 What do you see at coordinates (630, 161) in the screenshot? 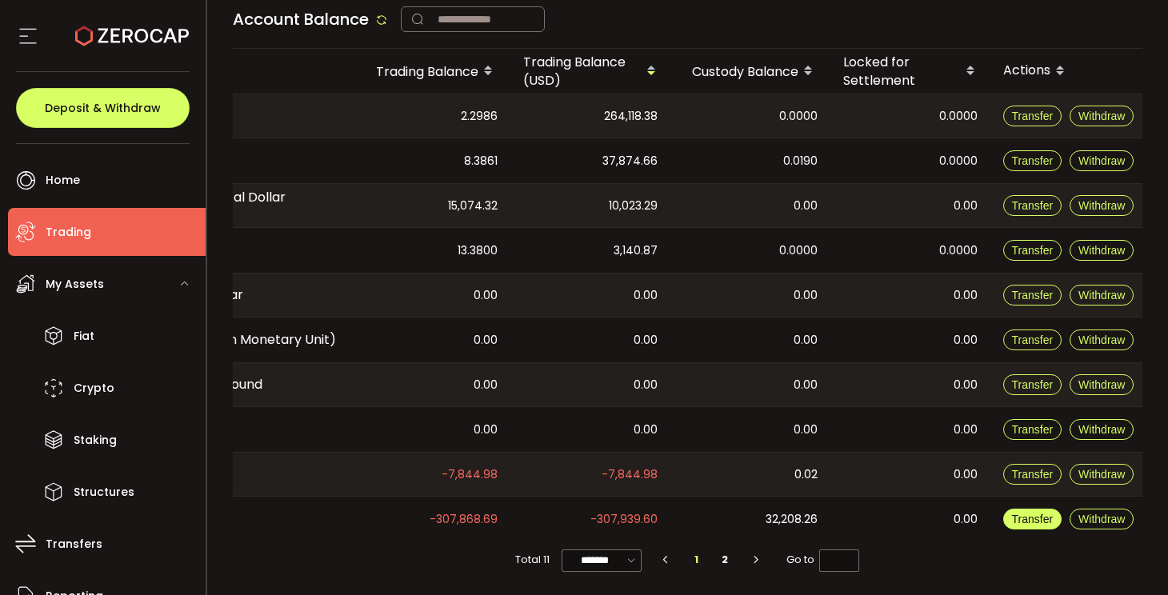
I see `span: 37,874.66` at bounding box center [630, 161].